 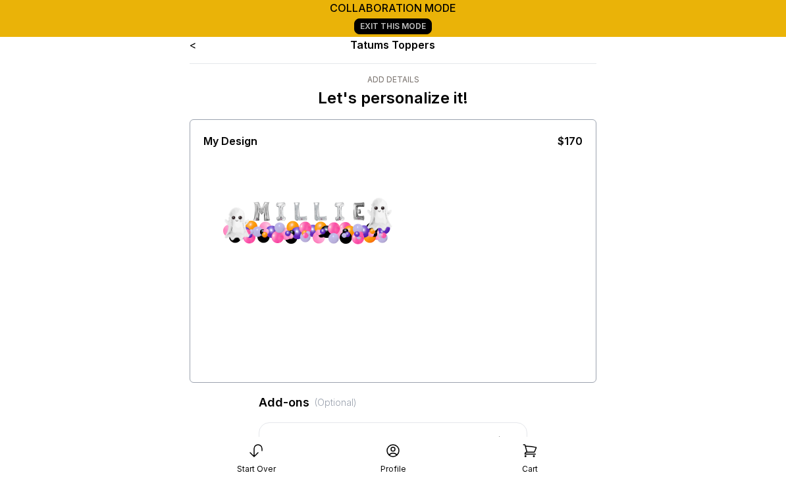 What do you see at coordinates (393, 402) in the screenshot?
I see `div: Add-ons` at bounding box center [393, 402].